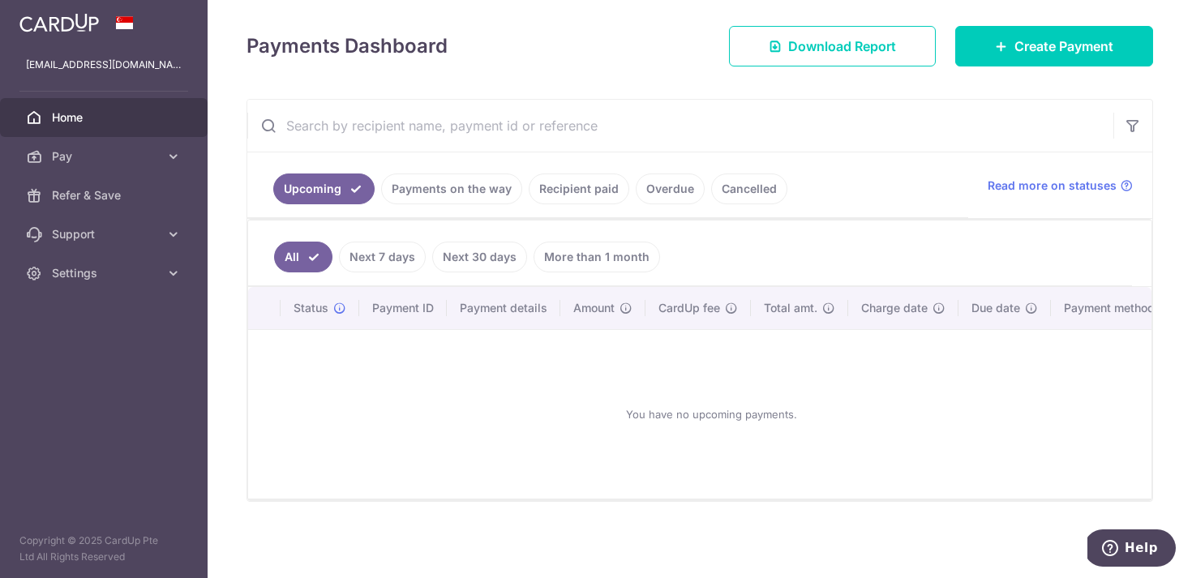 This screenshot has height=578, width=1192. What do you see at coordinates (105, 118) in the screenshot?
I see `span: Home` at bounding box center [105, 118].